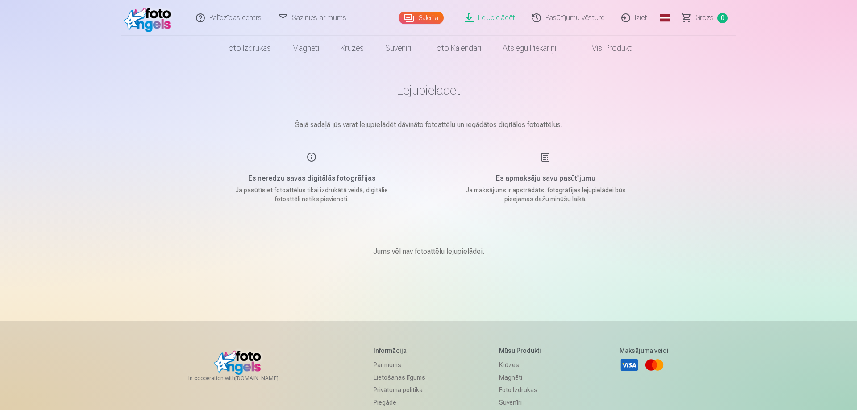 The width and height of the screenshot is (857, 410). I want to click on a: Lietošanas līgums, so click(399, 378).